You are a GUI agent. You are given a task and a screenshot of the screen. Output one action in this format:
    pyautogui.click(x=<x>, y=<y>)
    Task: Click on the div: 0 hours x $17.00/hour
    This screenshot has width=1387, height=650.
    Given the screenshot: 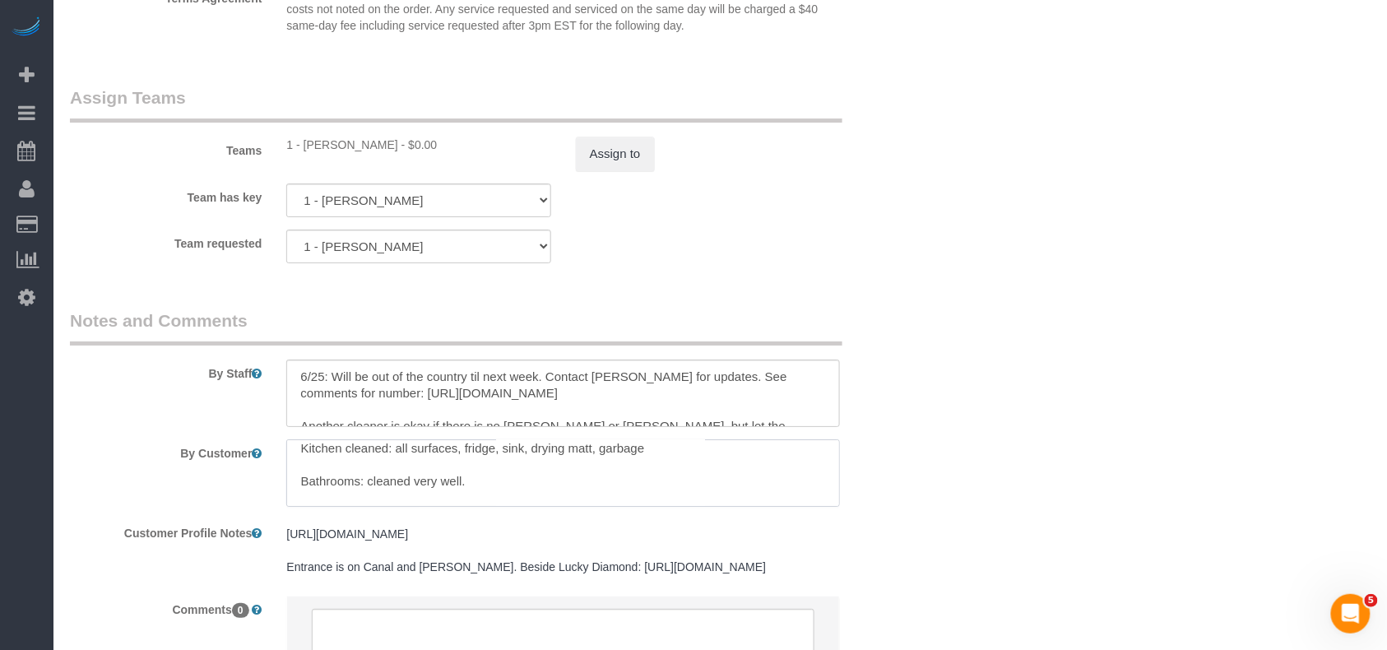 What is the action you would take?
    pyautogui.click(x=418, y=145)
    